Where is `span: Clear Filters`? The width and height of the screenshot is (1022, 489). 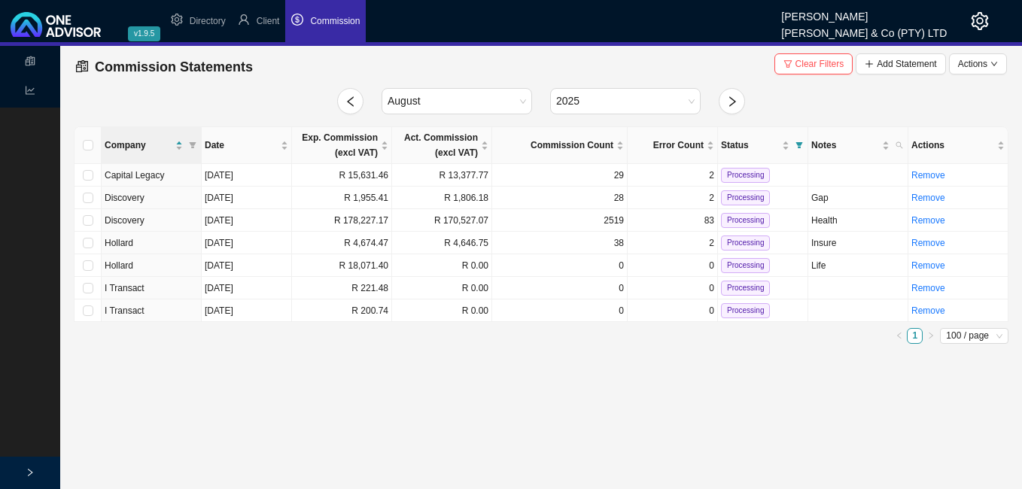
span: Clear Filters is located at coordinates (819, 64).